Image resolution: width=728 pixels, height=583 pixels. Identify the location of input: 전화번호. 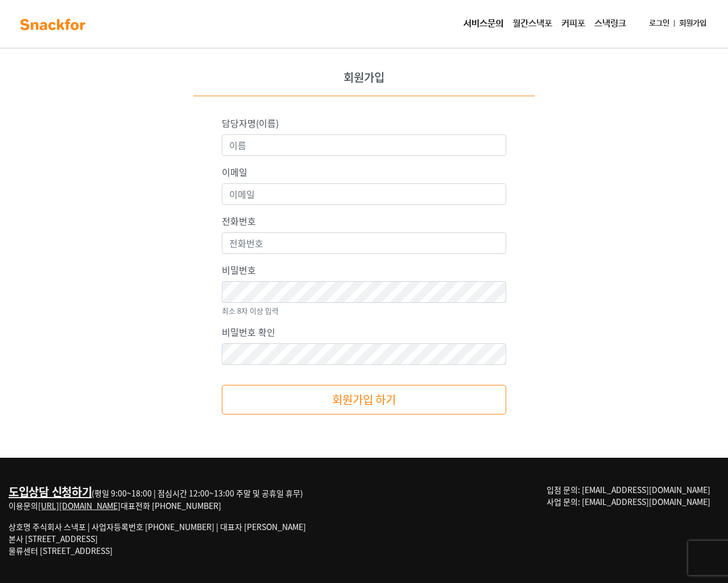
(364, 243).